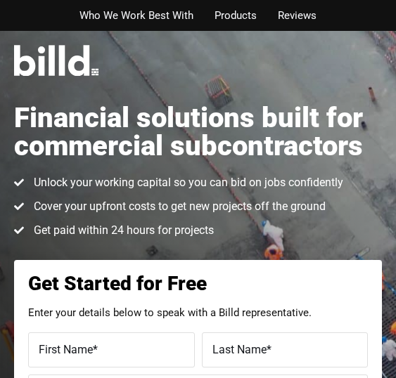 The height and width of the screenshot is (378, 396). I want to click on span: Reviews, so click(297, 15).